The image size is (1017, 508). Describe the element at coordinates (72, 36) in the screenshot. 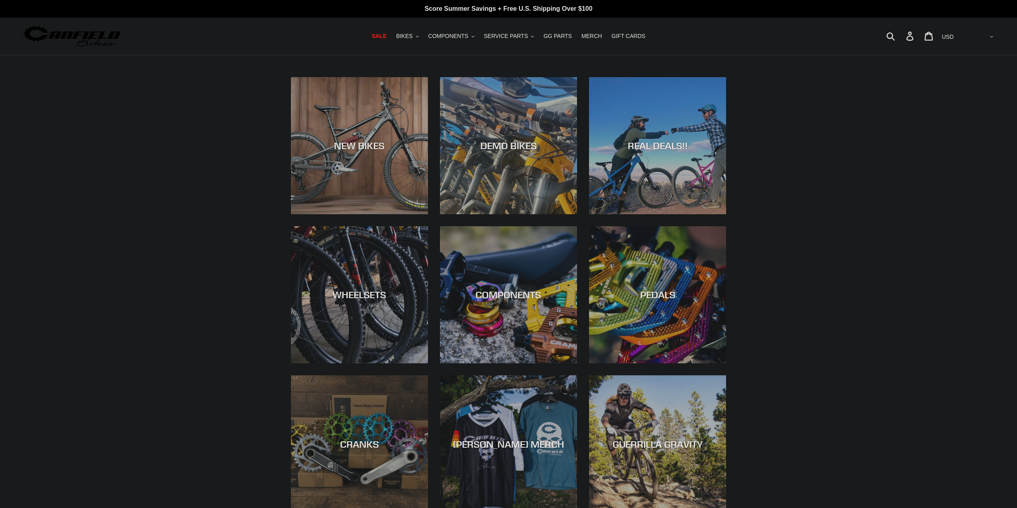

I see `img: Canfield Bikes` at that location.